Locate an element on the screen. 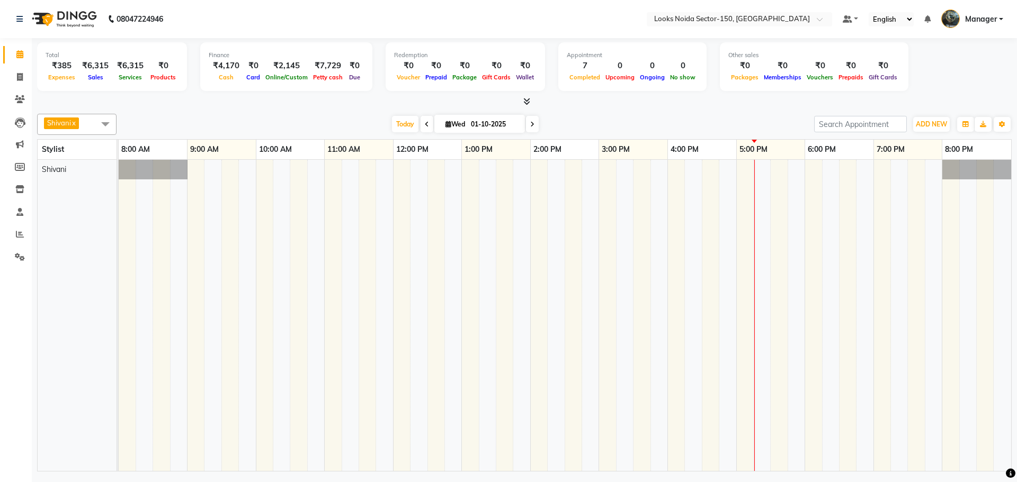 The image size is (1017, 482). a: 3:00 PM is located at coordinates (615, 149).